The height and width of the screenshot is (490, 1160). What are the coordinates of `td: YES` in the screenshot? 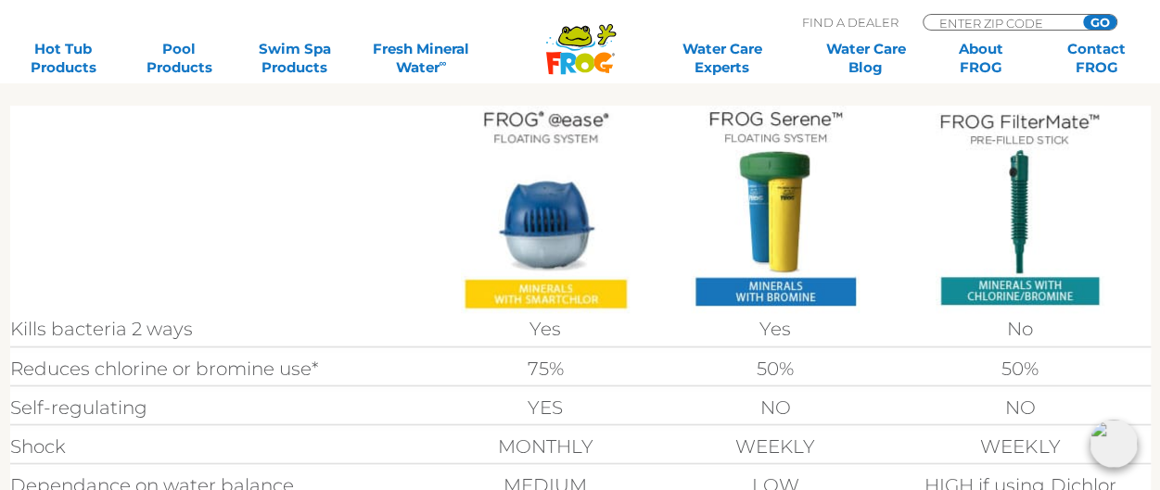 It's located at (545, 408).